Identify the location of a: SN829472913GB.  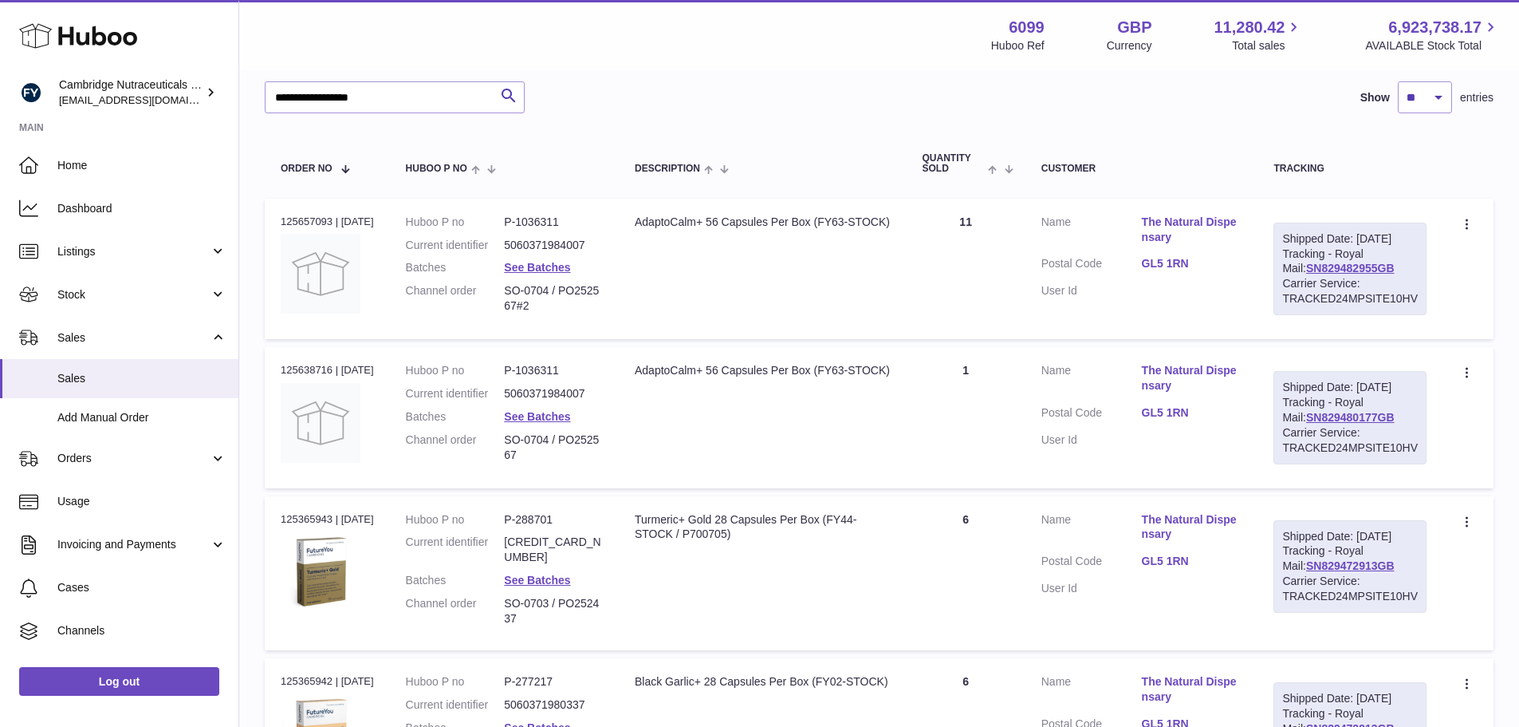
(1350, 565).